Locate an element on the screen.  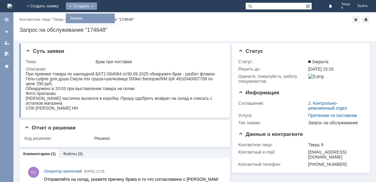
div: Описание: is located at coordinates (124, 69).